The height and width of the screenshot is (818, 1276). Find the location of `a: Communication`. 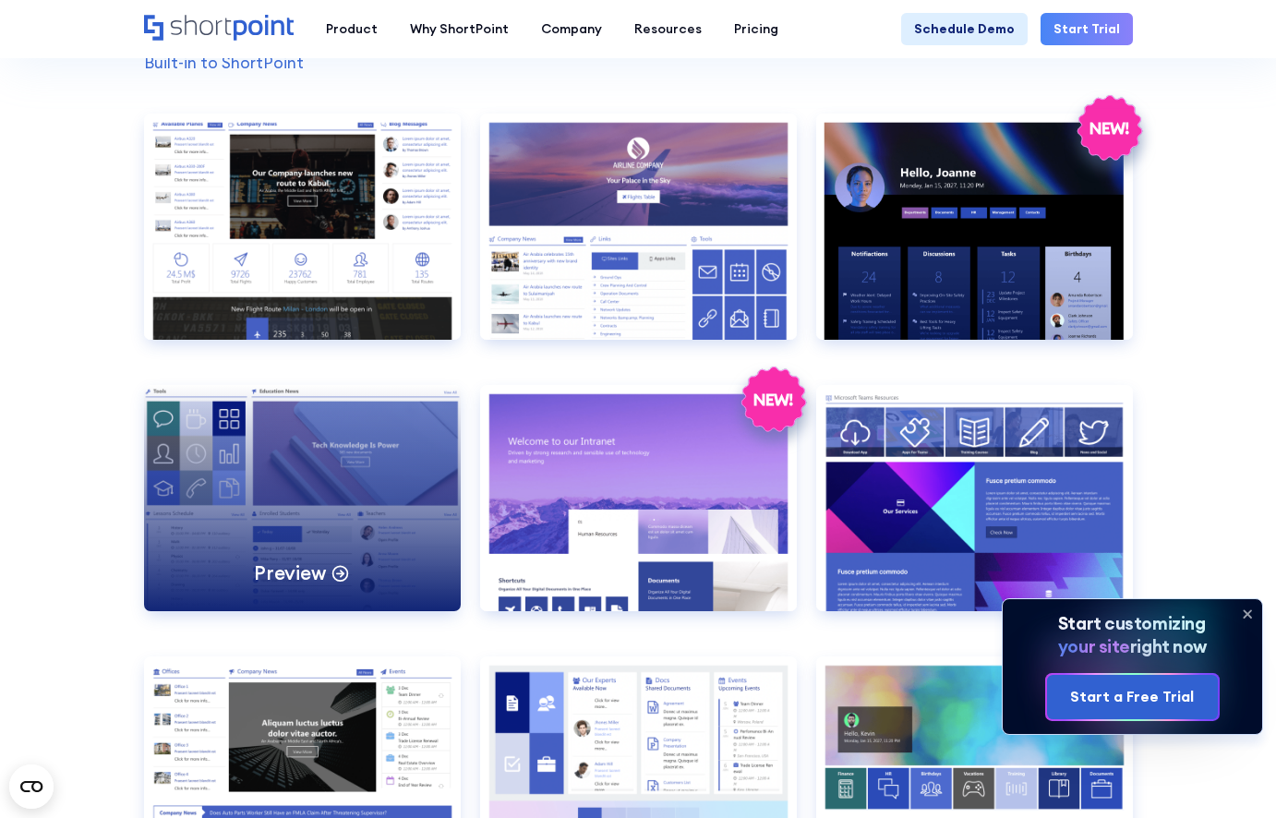

a: Communication is located at coordinates (974, 239).